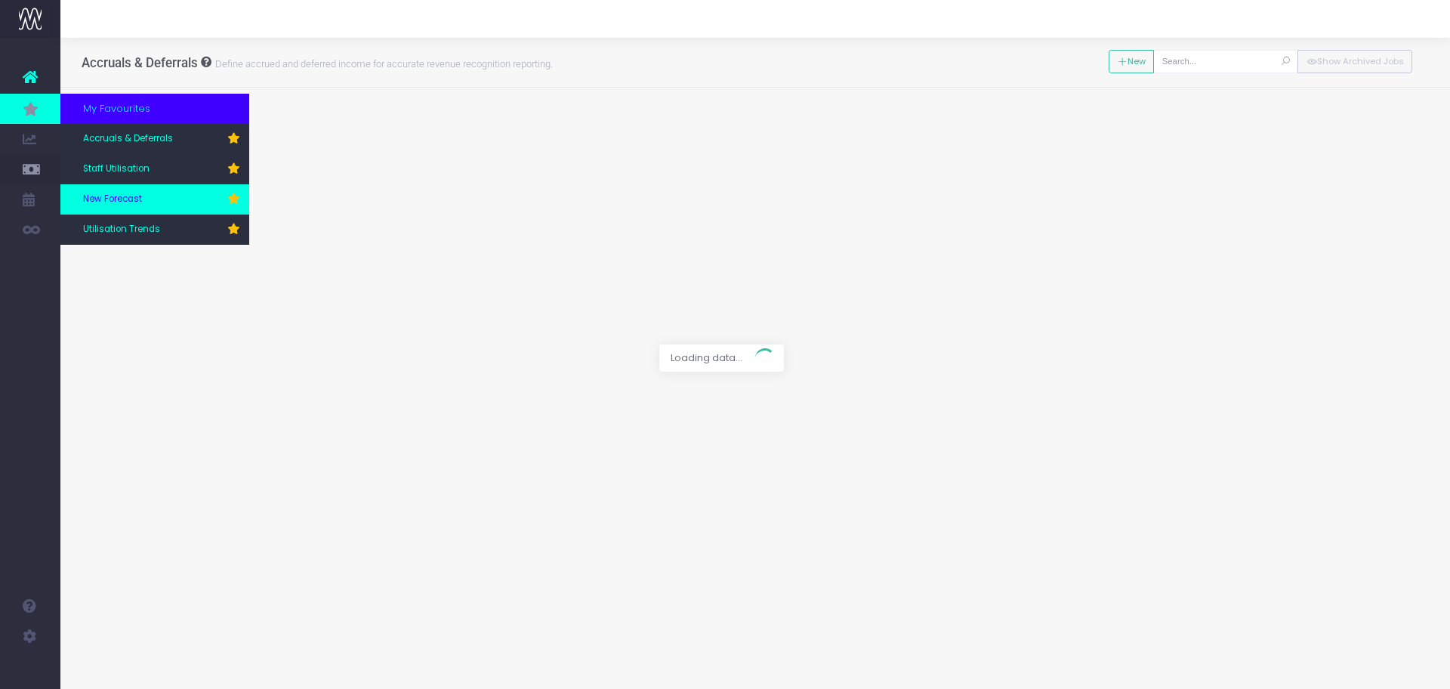 The image size is (1450, 689). Describe the element at coordinates (155, 199) in the screenshot. I see `a: New Forecast` at that location.